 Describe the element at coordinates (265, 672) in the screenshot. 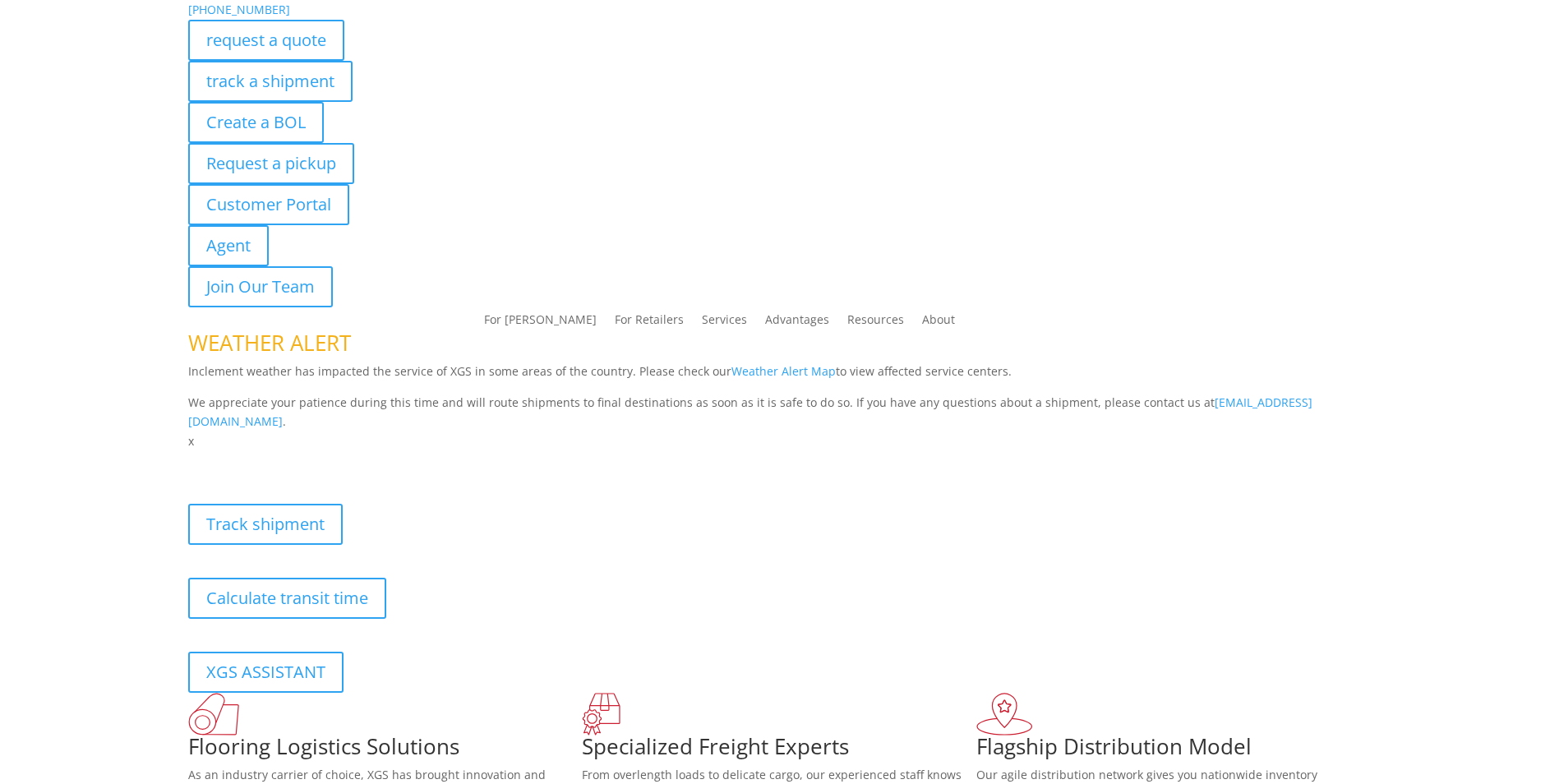

I see `a: XGS ASSISTANT` at that location.